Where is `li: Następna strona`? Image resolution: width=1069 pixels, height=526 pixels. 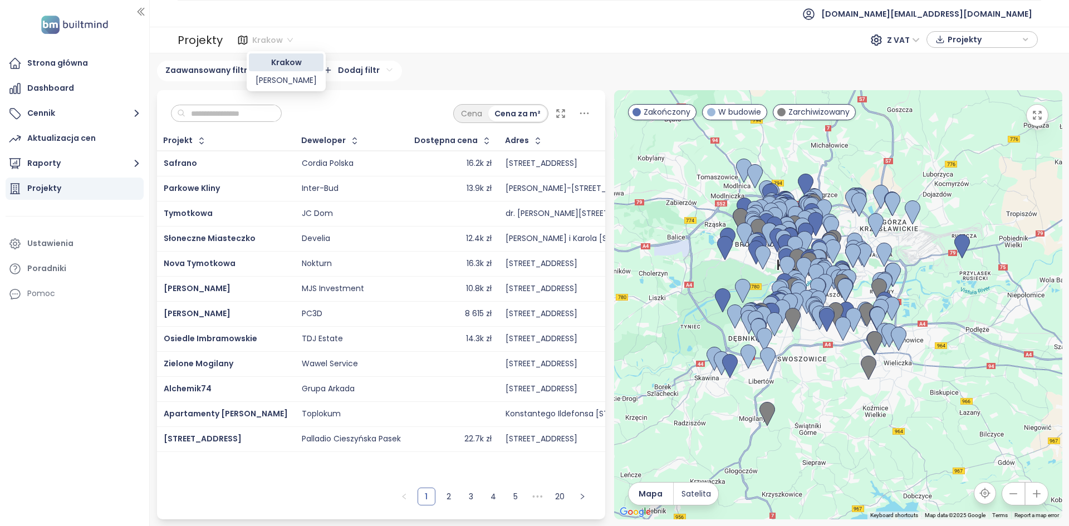
li: Następna strona is located at coordinates (582, 496).